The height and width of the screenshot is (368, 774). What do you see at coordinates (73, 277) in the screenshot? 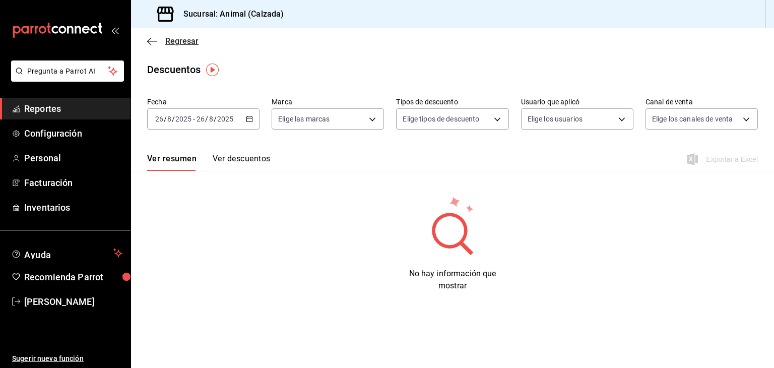
I see `span: Recomienda Parrot` at bounding box center [73, 277].